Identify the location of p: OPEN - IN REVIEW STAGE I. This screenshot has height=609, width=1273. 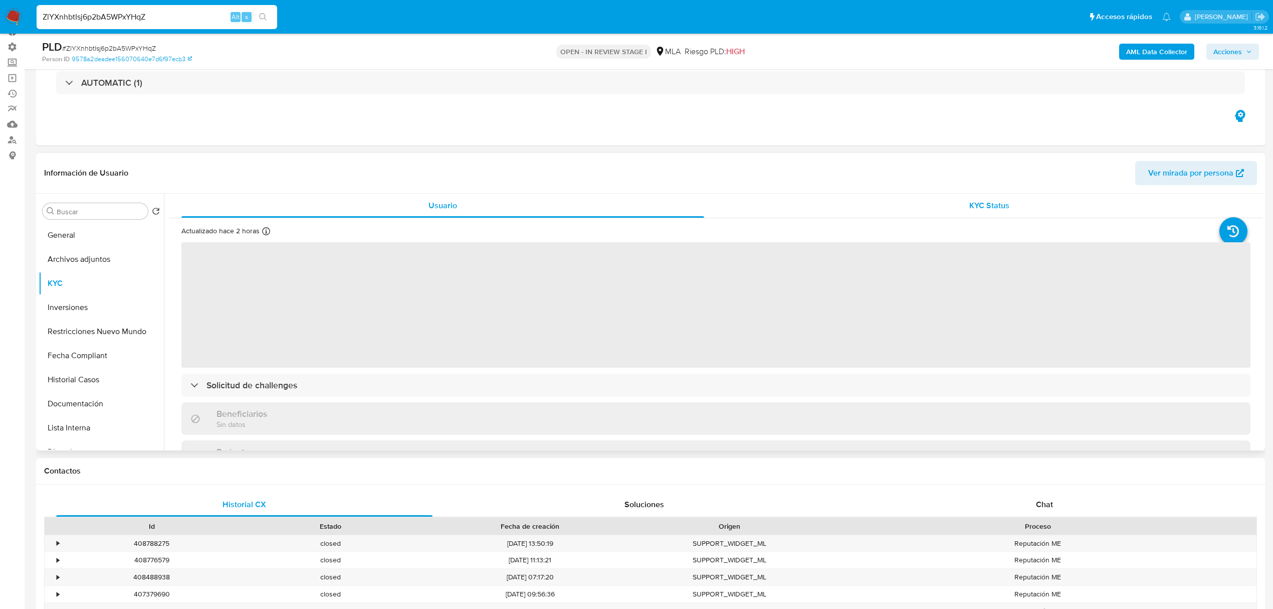
(604, 52).